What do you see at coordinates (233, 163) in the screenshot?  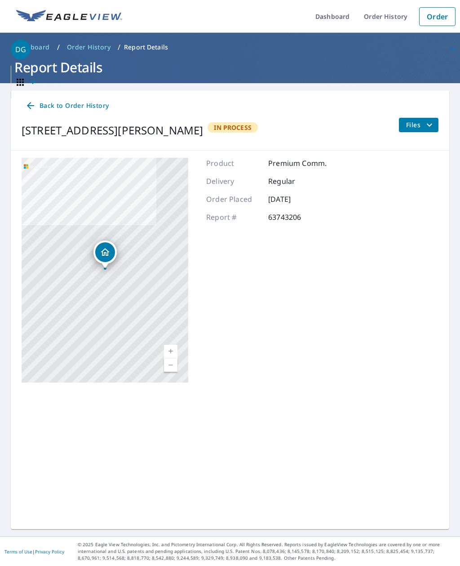 I see `p: Product` at bounding box center [233, 163].